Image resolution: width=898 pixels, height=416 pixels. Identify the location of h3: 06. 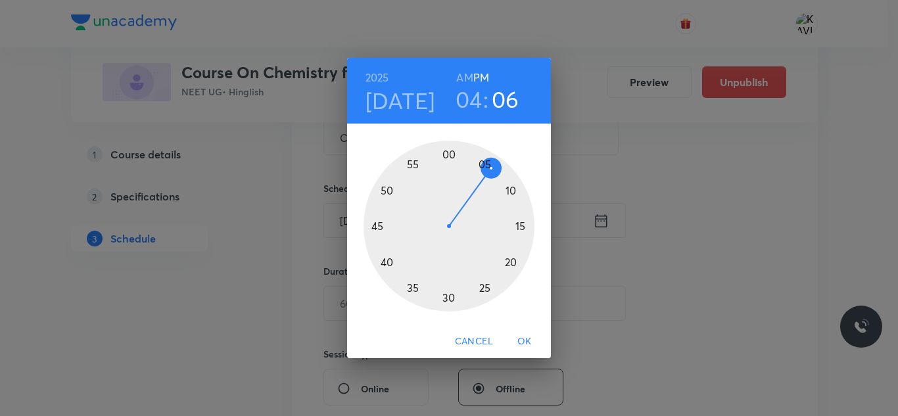
(505, 99).